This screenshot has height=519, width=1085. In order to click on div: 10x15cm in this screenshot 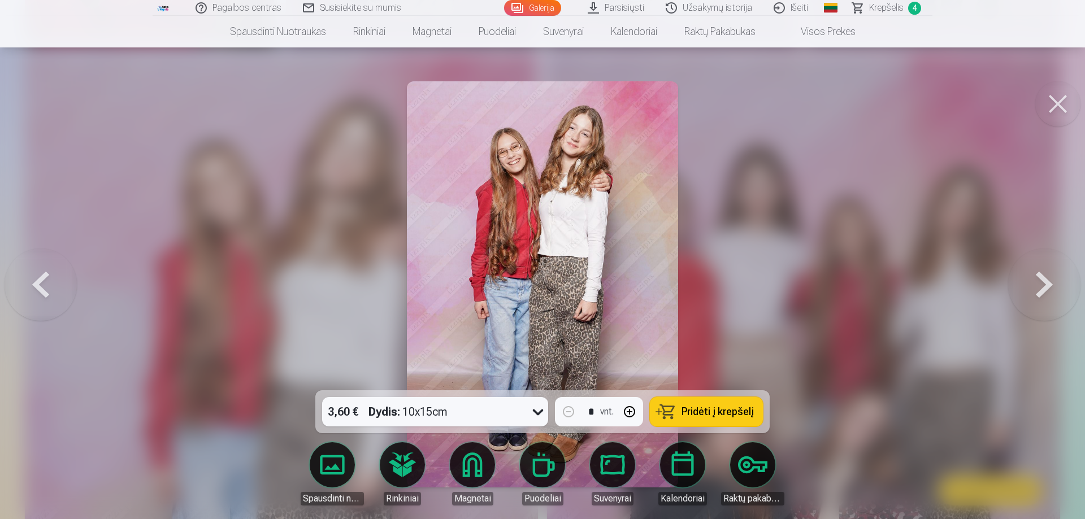, I will do `click(408, 412)`.